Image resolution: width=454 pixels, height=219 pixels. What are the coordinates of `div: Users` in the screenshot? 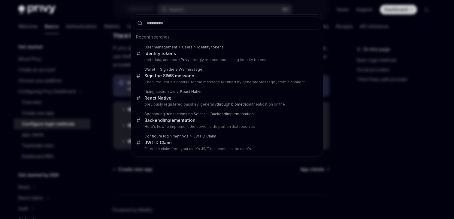 It's located at (187, 47).